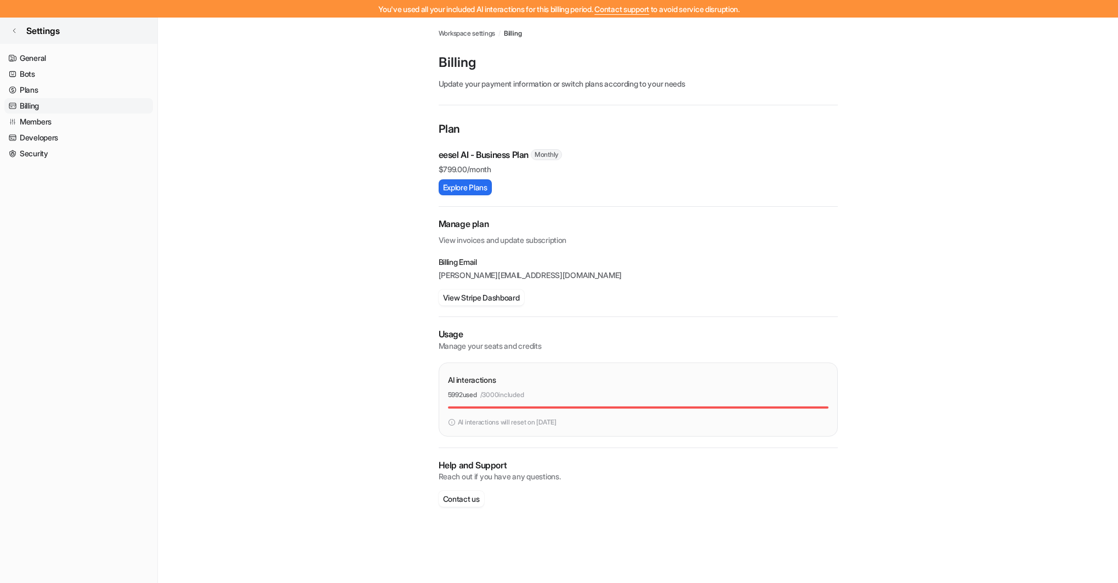 The width and height of the screenshot is (1118, 583). Describe the element at coordinates (638, 224) in the screenshot. I see `h2: Manage plan` at that location.